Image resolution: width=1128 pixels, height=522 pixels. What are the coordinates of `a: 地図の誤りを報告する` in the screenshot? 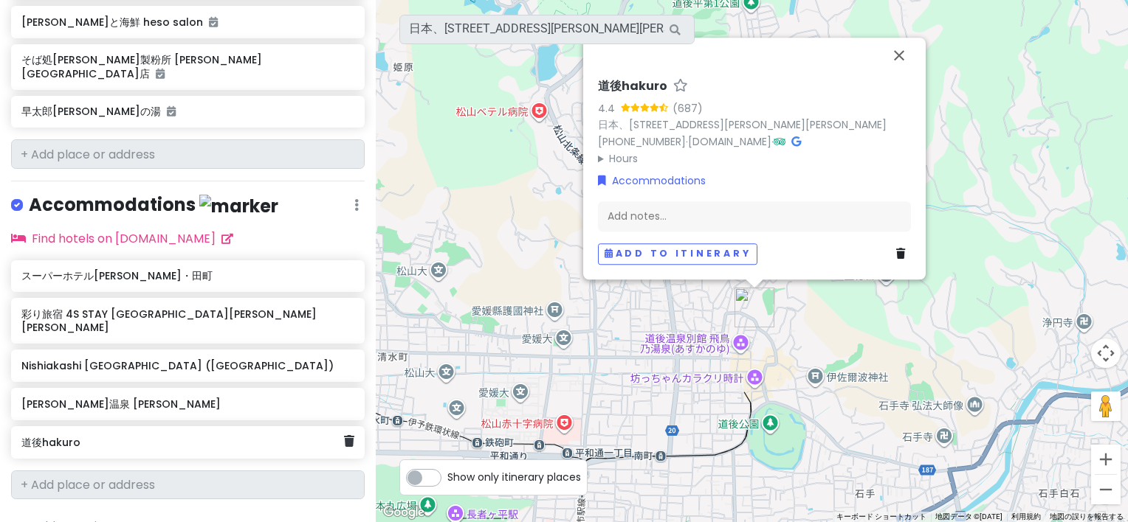 It's located at (1086, 517).